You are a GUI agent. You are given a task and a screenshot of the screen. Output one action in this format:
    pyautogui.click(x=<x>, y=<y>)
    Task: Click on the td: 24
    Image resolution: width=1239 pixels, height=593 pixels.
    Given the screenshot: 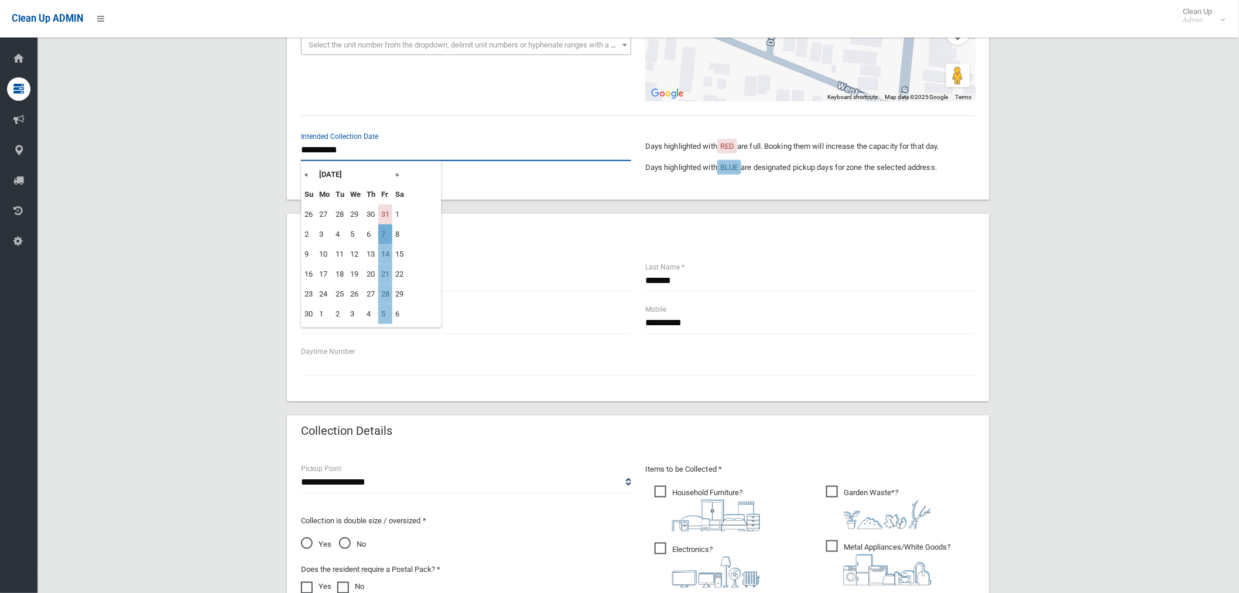 What is the action you would take?
    pyautogui.click(x=324, y=294)
    